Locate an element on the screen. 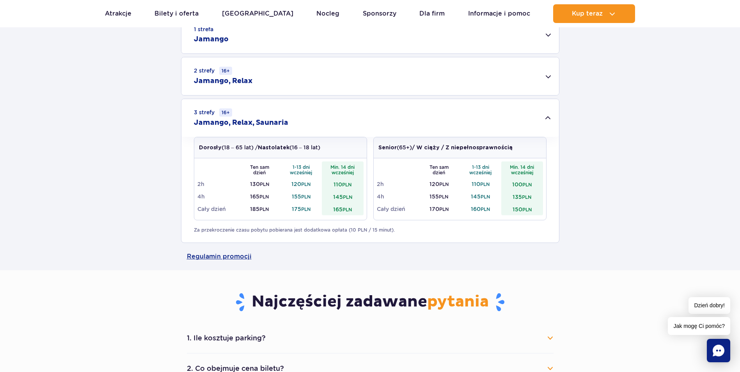 This screenshot has height=372, width=740. td: 160 is located at coordinates (480, 209).